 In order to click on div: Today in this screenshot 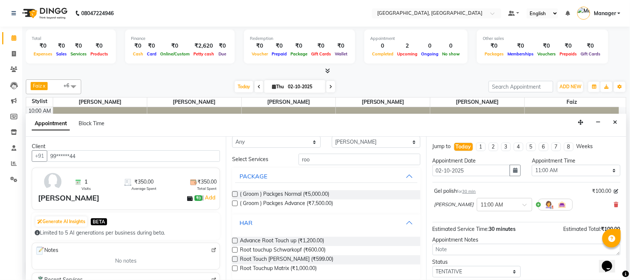, I will do `click(463, 146)`.